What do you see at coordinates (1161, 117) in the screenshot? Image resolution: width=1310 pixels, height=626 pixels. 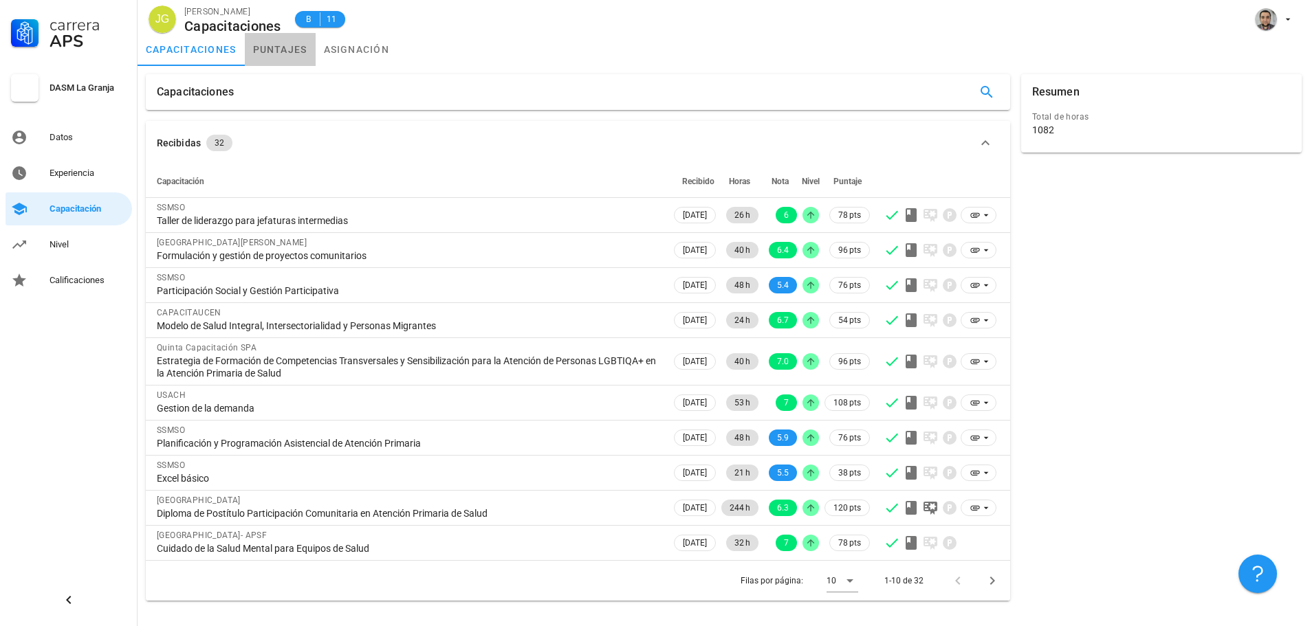 I see `div: Total de horas` at bounding box center [1161, 117].